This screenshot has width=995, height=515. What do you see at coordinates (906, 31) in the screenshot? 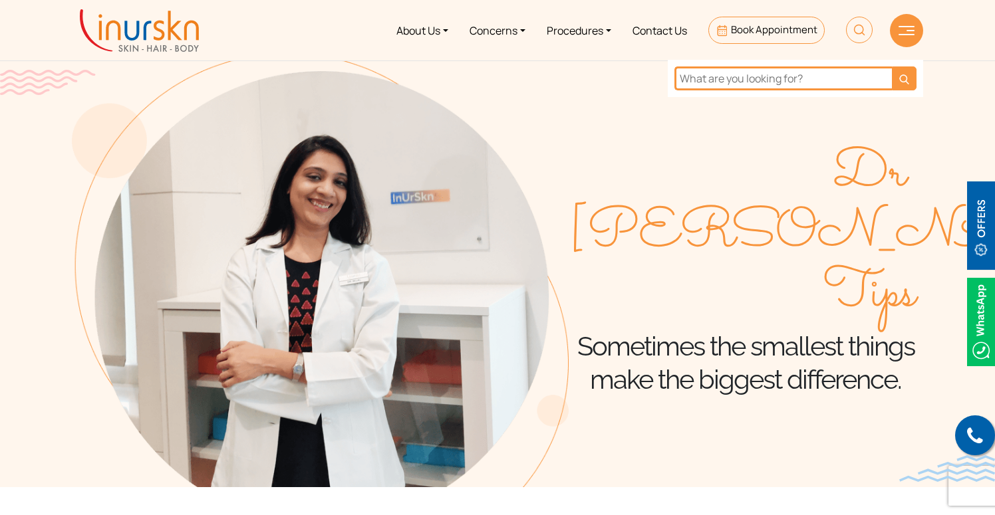
I see `img: hamLine.svg` at bounding box center [906, 31].